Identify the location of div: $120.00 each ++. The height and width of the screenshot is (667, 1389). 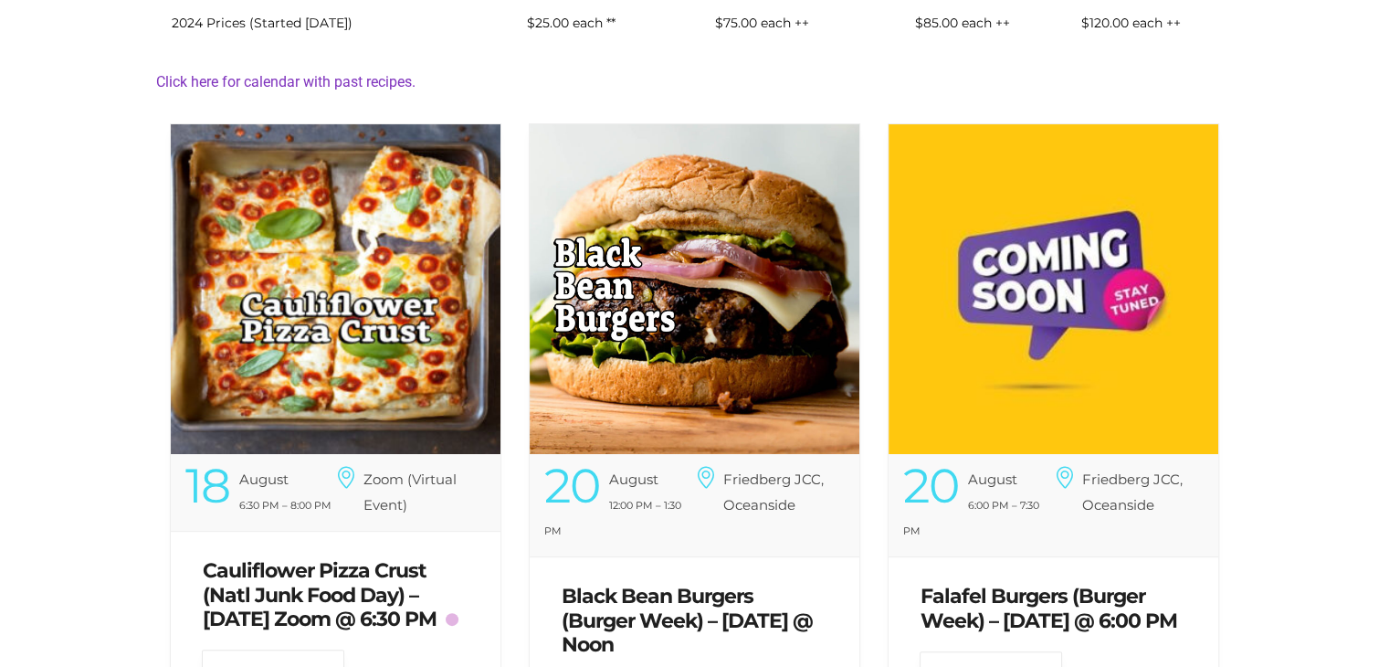
(1149, 23).